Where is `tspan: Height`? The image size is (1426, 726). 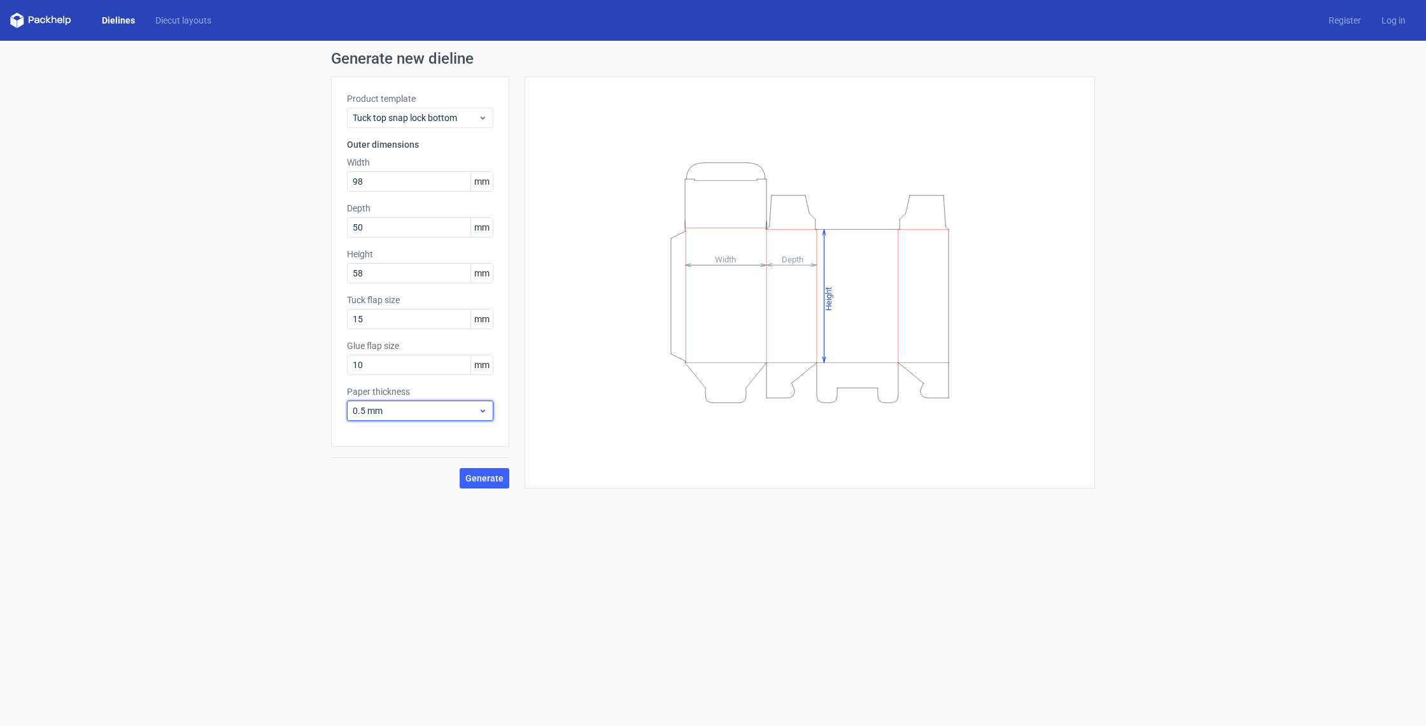
tspan: Height is located at coordinates (828, 298).